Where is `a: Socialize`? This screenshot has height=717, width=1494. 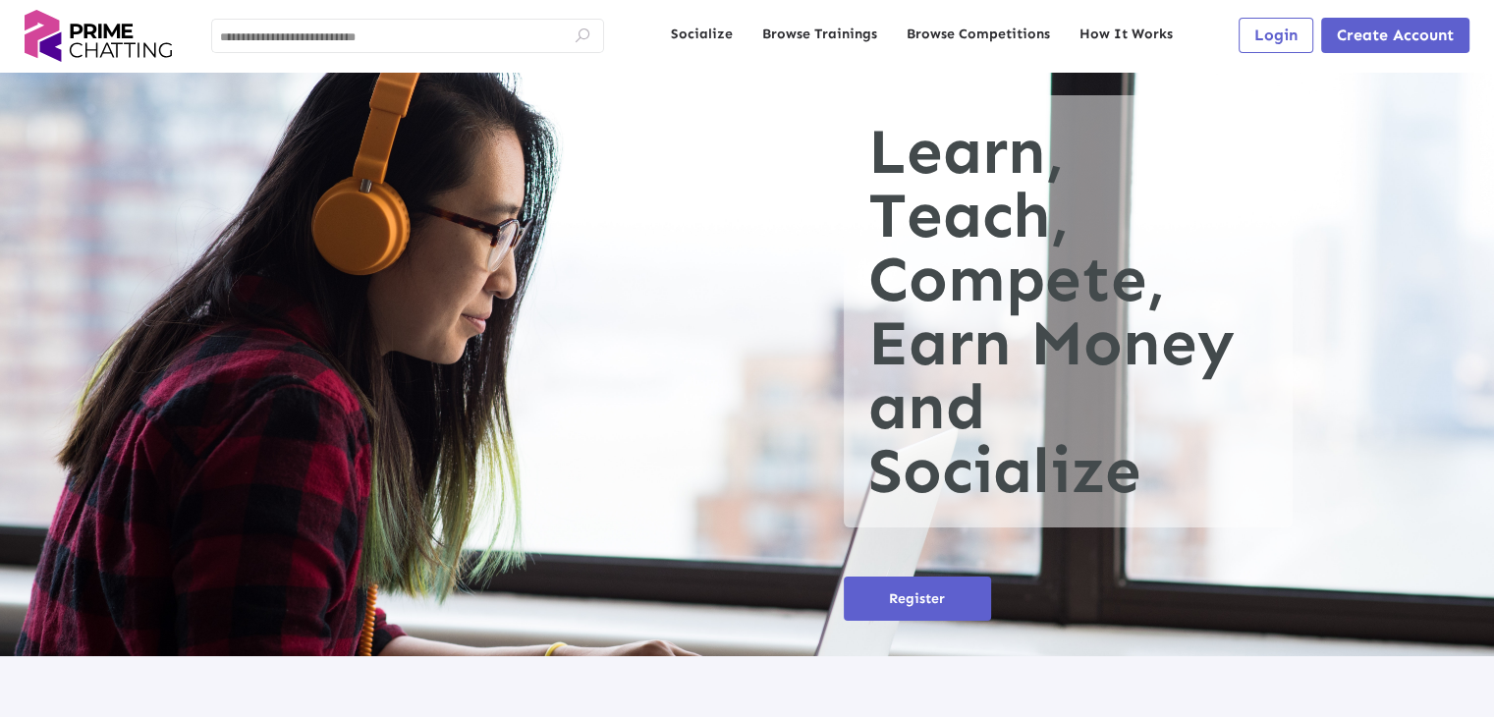 a: Socialize is located at coordinates (701, 34).